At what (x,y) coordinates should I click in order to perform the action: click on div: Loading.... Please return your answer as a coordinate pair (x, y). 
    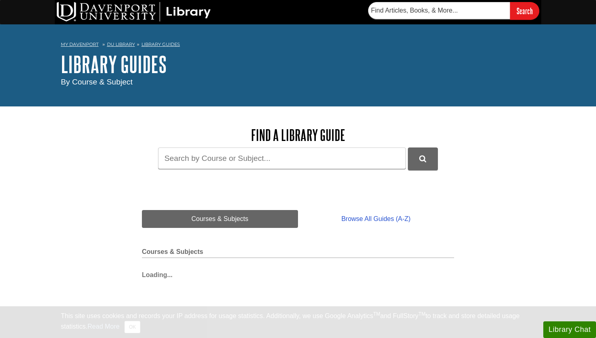
    Looking at the image, I should click on (298, 273).